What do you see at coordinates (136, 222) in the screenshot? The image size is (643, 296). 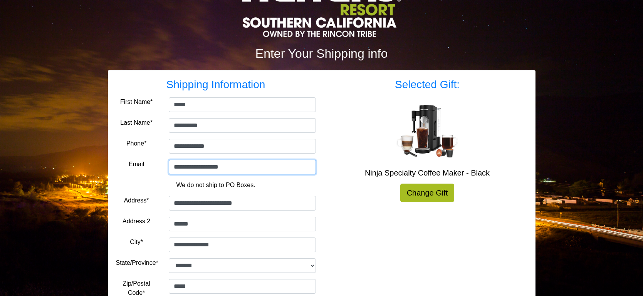 I see `label: Address 2` at bounding box center [136, 222].